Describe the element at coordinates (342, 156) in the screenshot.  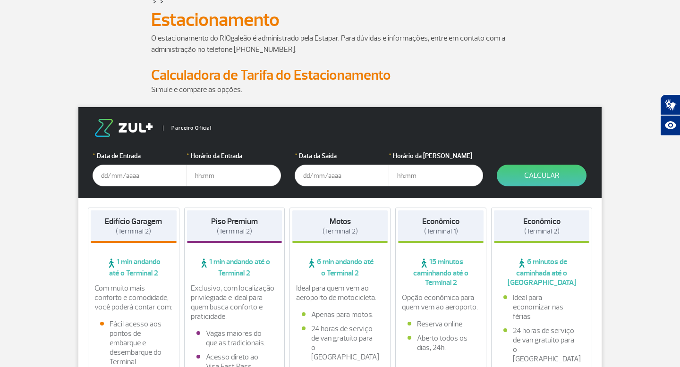
I see `label: Data da Saída` at that location.